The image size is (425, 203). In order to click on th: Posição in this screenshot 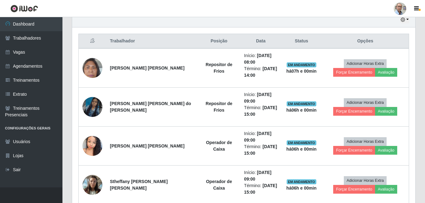, I will do `click(219, 41)`.